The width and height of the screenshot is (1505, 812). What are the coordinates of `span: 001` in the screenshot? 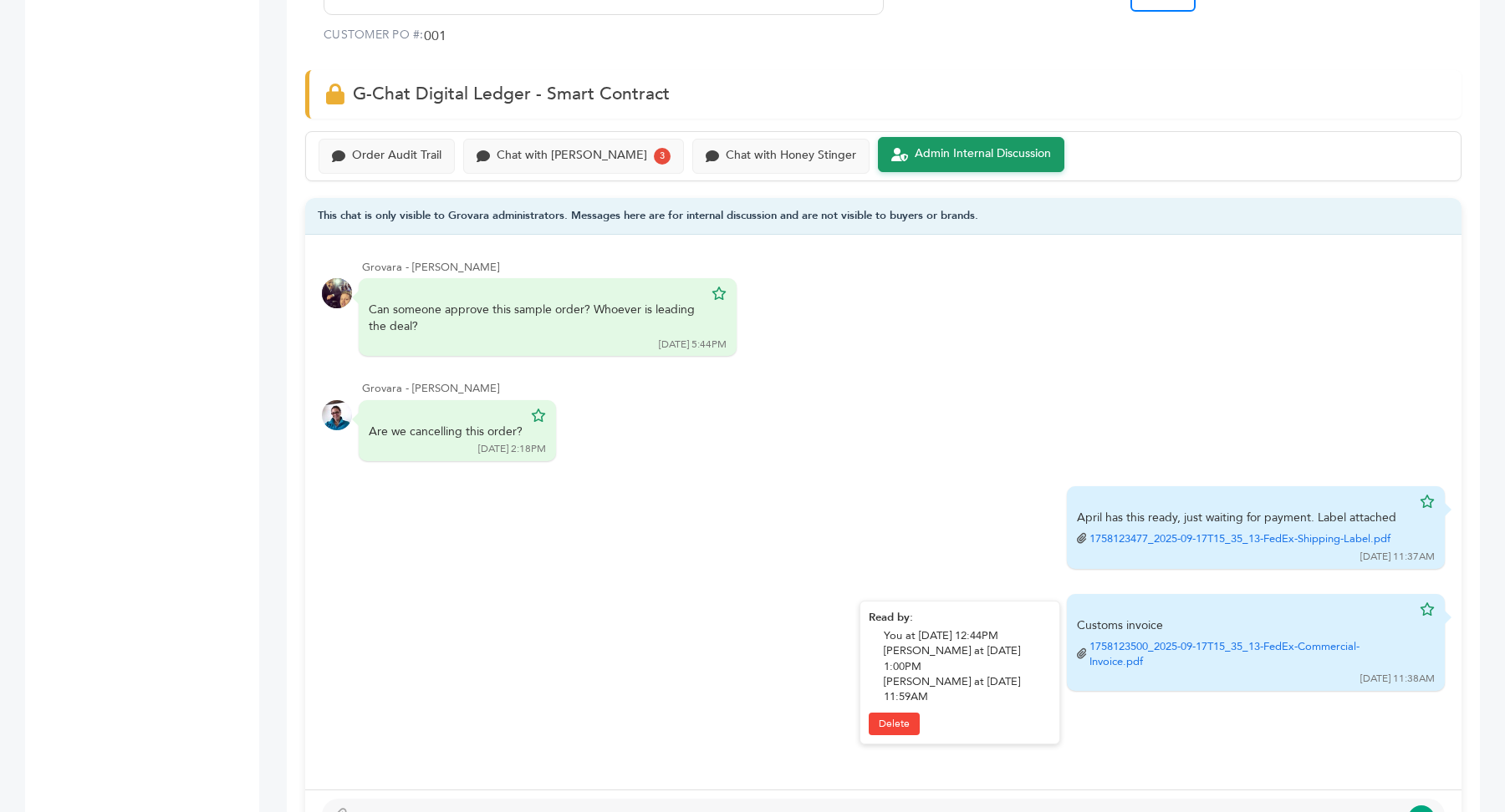 It's located at (435, 38).